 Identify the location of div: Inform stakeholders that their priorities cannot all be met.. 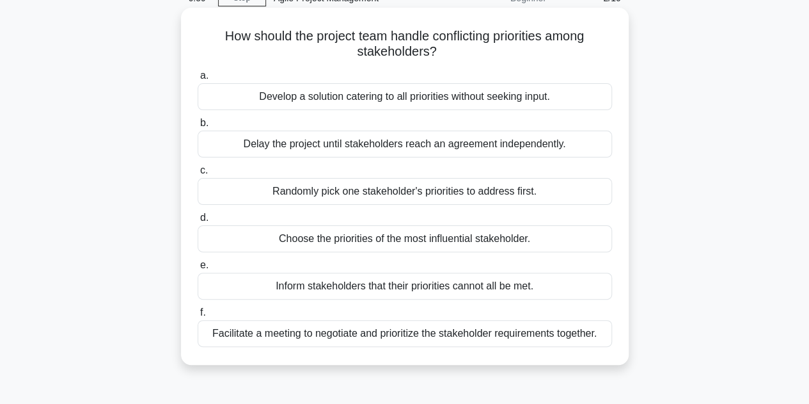
(405, 286).